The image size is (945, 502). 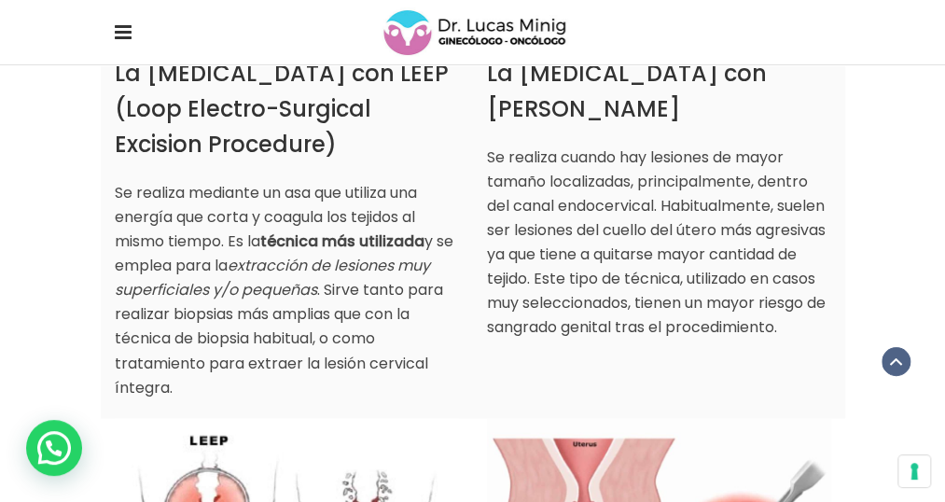 What do you see at coordinates (915, 471) in the screenshot?
I see `button: Sus preferencias de consentimiento para tecnologías de seguimiento` at bounding box center [915, 471].